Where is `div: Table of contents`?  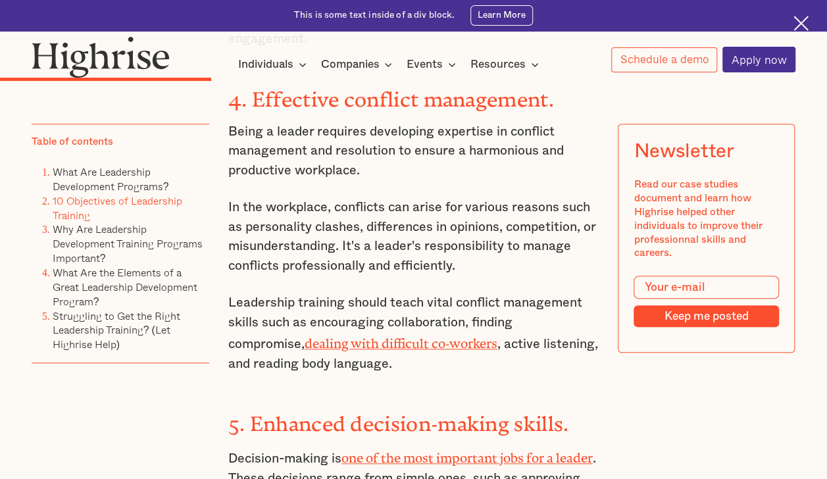
div: Table of contents is located at coordinates (72, 142).